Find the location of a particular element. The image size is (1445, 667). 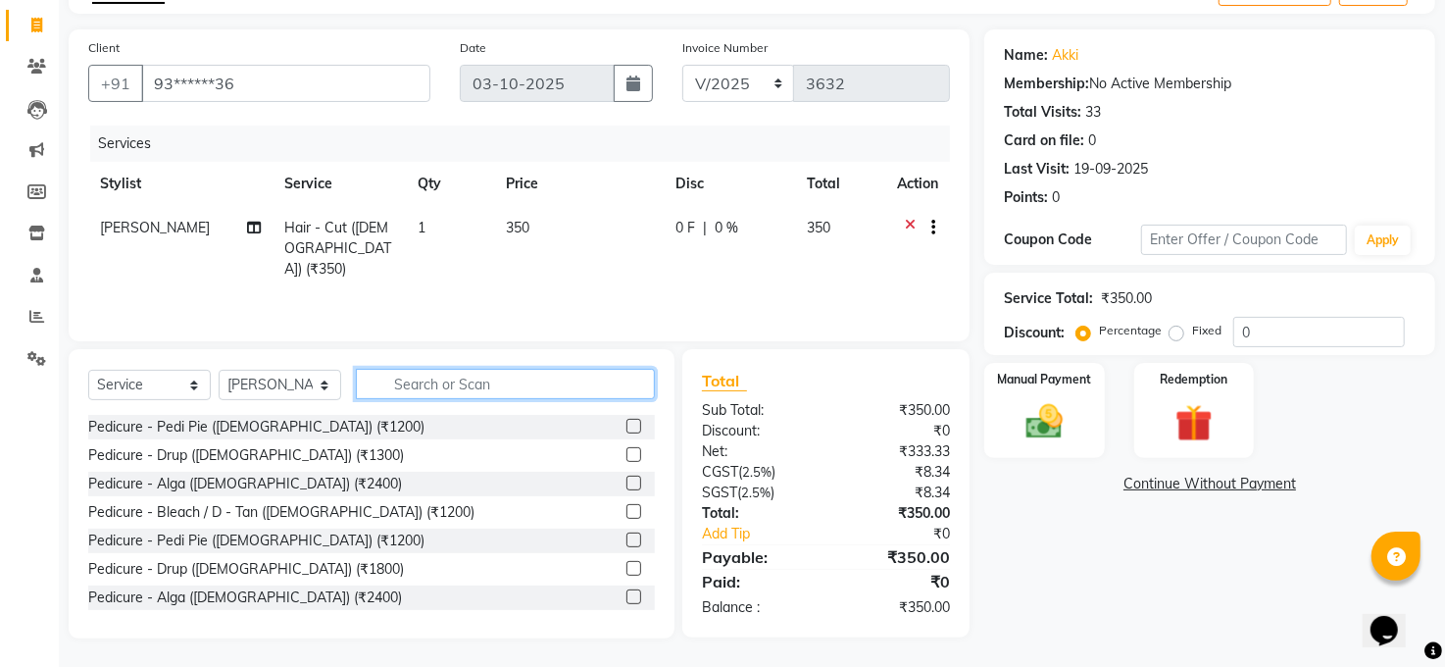

div: Services is located at coordinates (528, 143).